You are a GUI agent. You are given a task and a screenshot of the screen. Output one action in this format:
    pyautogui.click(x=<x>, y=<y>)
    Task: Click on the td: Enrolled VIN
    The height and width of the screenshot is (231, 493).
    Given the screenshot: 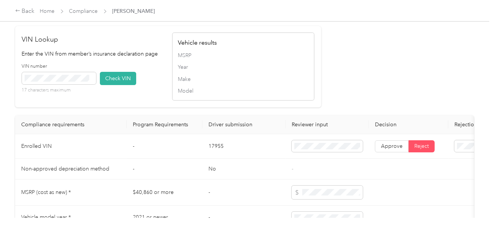 What is the action you would take?
    pyautogui.click(x=71, y=147)
    